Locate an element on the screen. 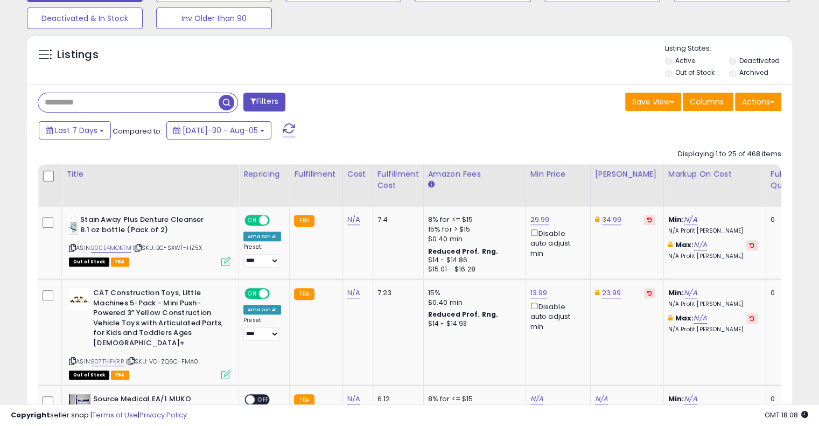  div: Repricing is located at coordinates (264, 174).